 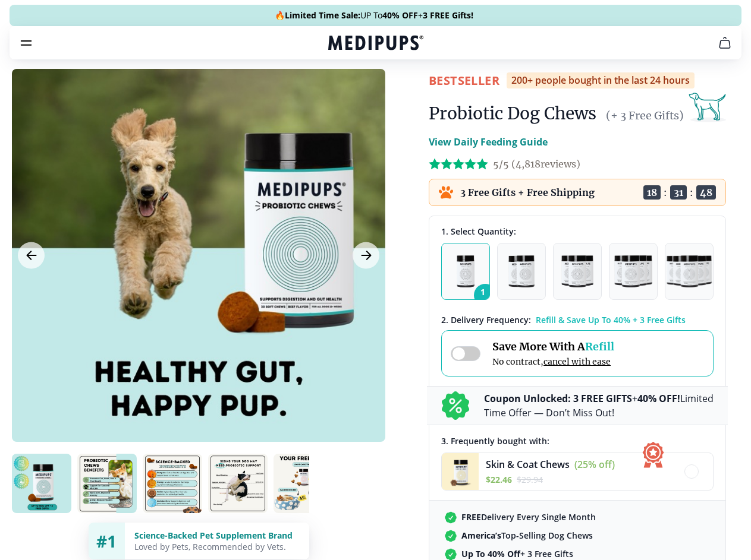 I want to click on span: Save More With A, so click(x=553, y=346).